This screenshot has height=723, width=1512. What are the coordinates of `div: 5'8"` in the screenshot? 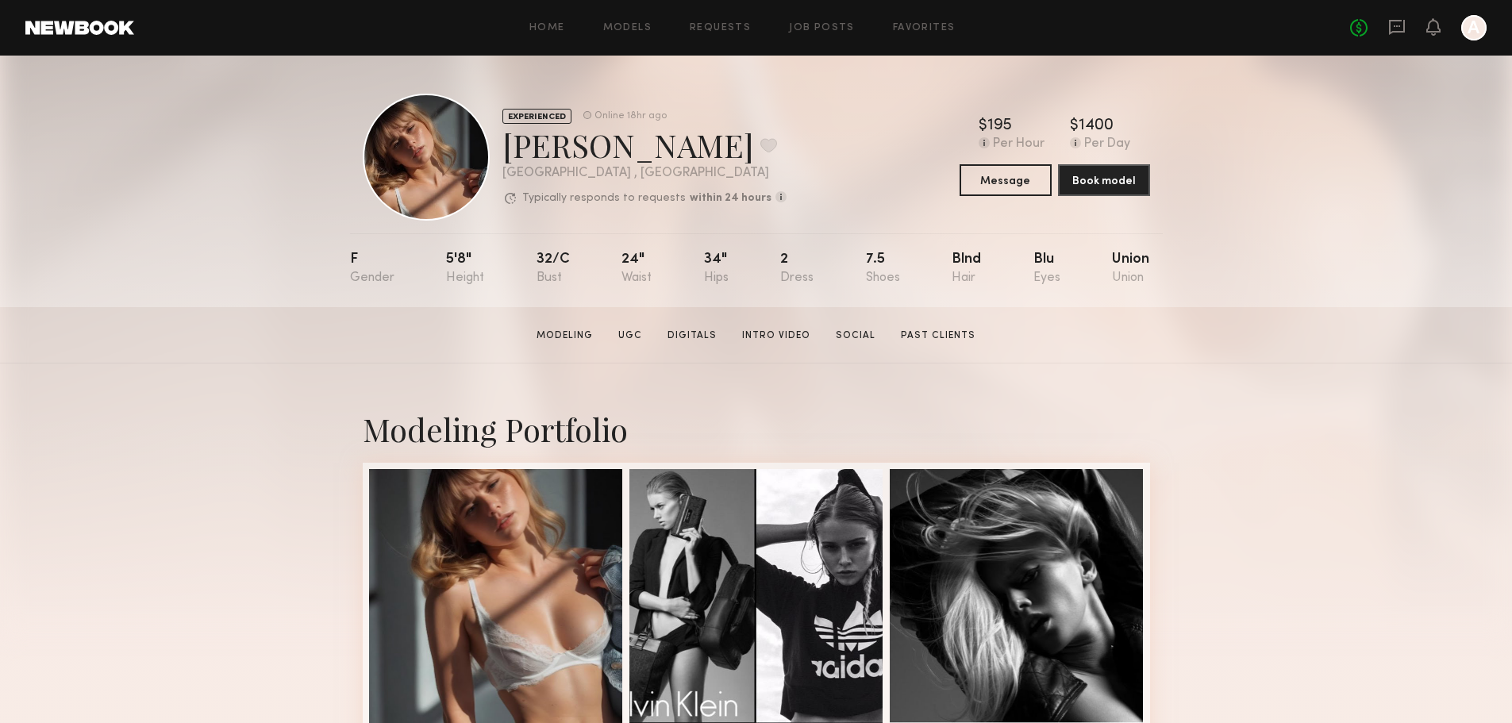 It's located at (465, 268).